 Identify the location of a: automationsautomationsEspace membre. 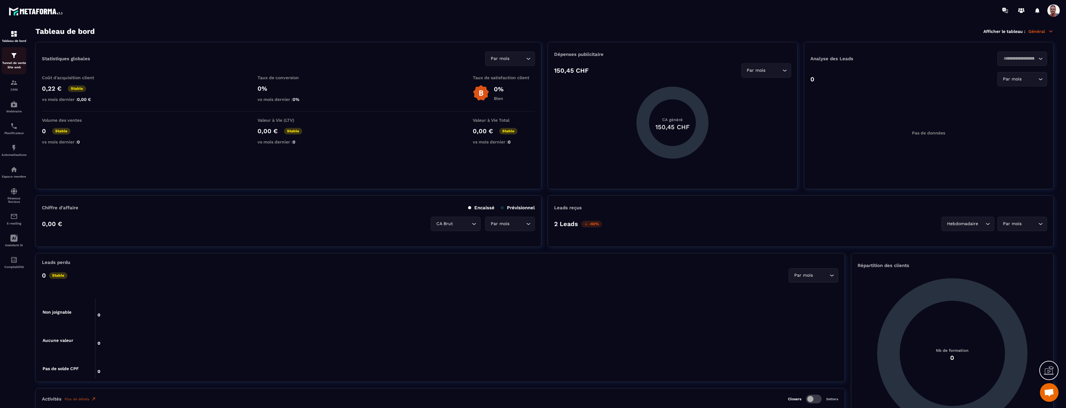
(14, 172).